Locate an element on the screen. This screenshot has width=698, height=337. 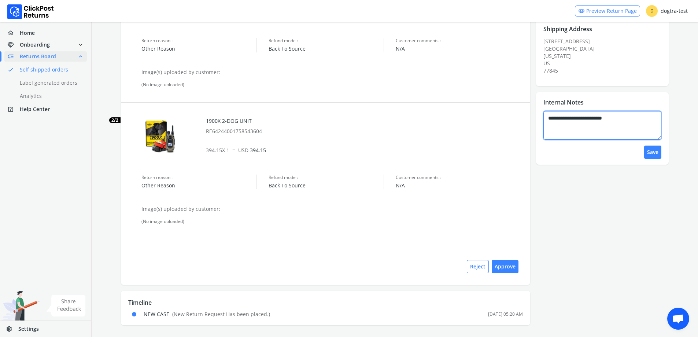
img: row_image is located at coordinates (160, 135).